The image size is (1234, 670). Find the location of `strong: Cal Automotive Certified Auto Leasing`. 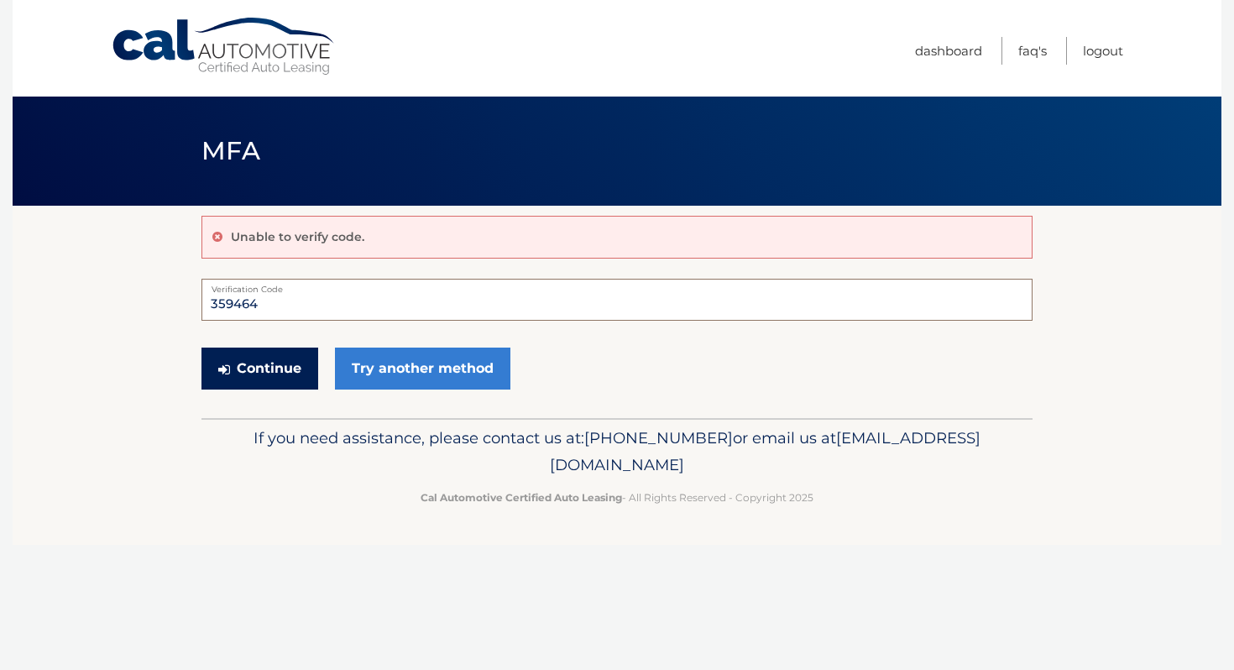

strong: Cal Automotive Certified Auto Leasing is located at coordinates (521, 497).